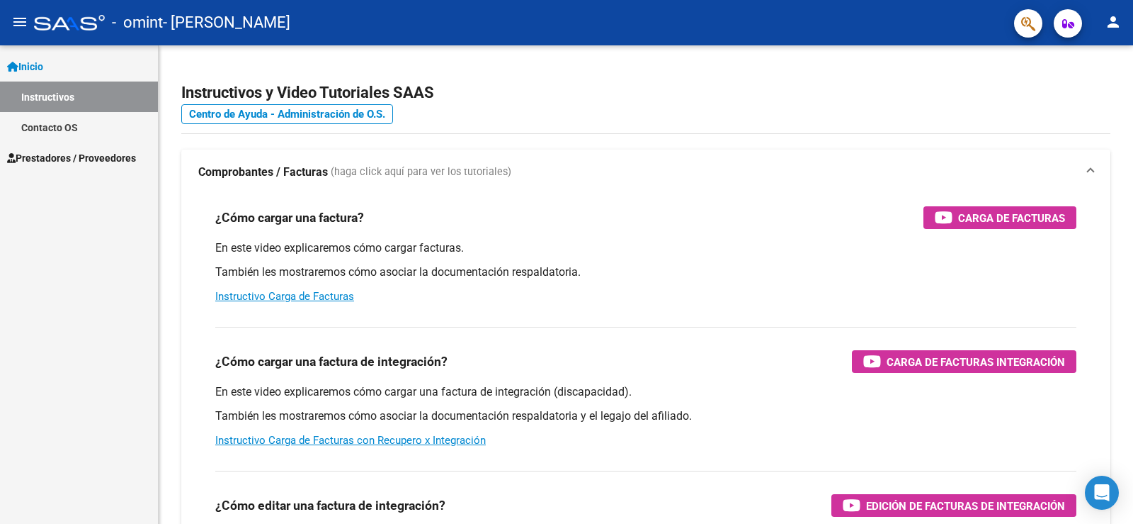 Image resolution: width=1133 pixels, height=524 pixels. I want to click on span: (haga click aquí para ver los tutoriales), so click(421, 172).